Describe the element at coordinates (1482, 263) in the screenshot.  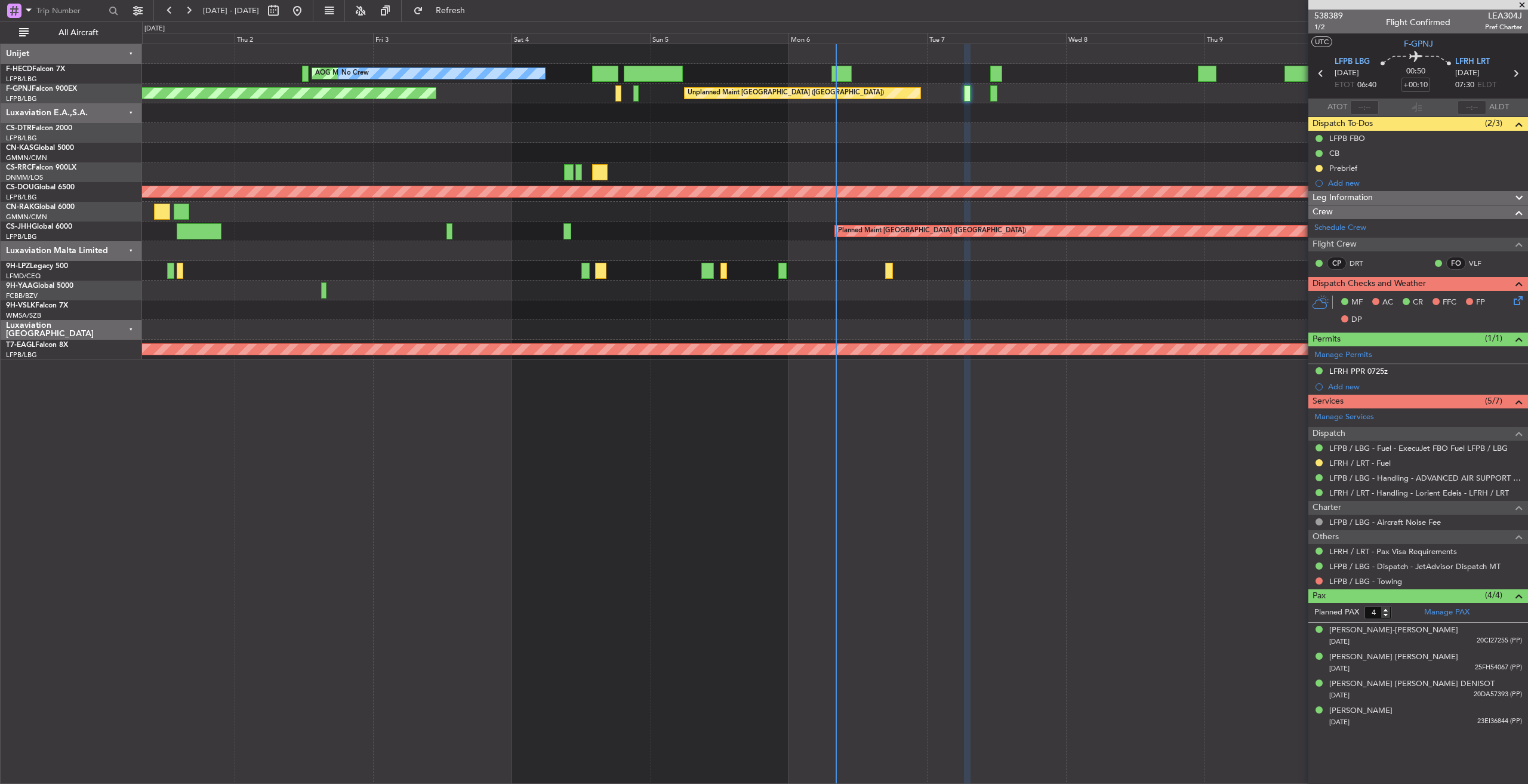
I see `a: VLF` at that location.